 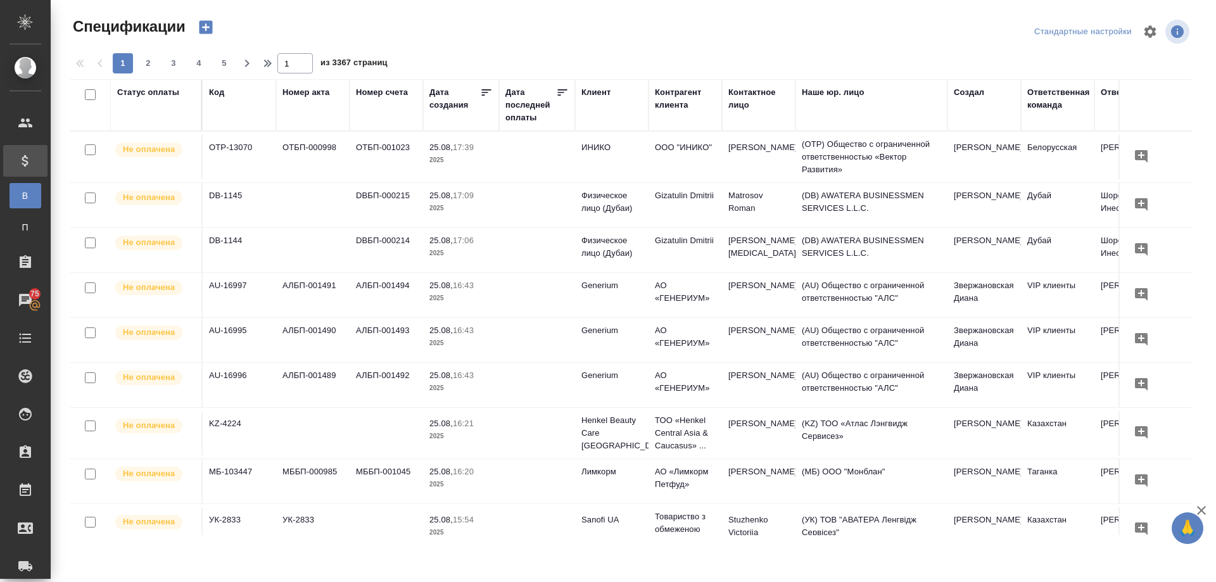 I want to click on p: Sanofi UA, so click(x=612, y=520).